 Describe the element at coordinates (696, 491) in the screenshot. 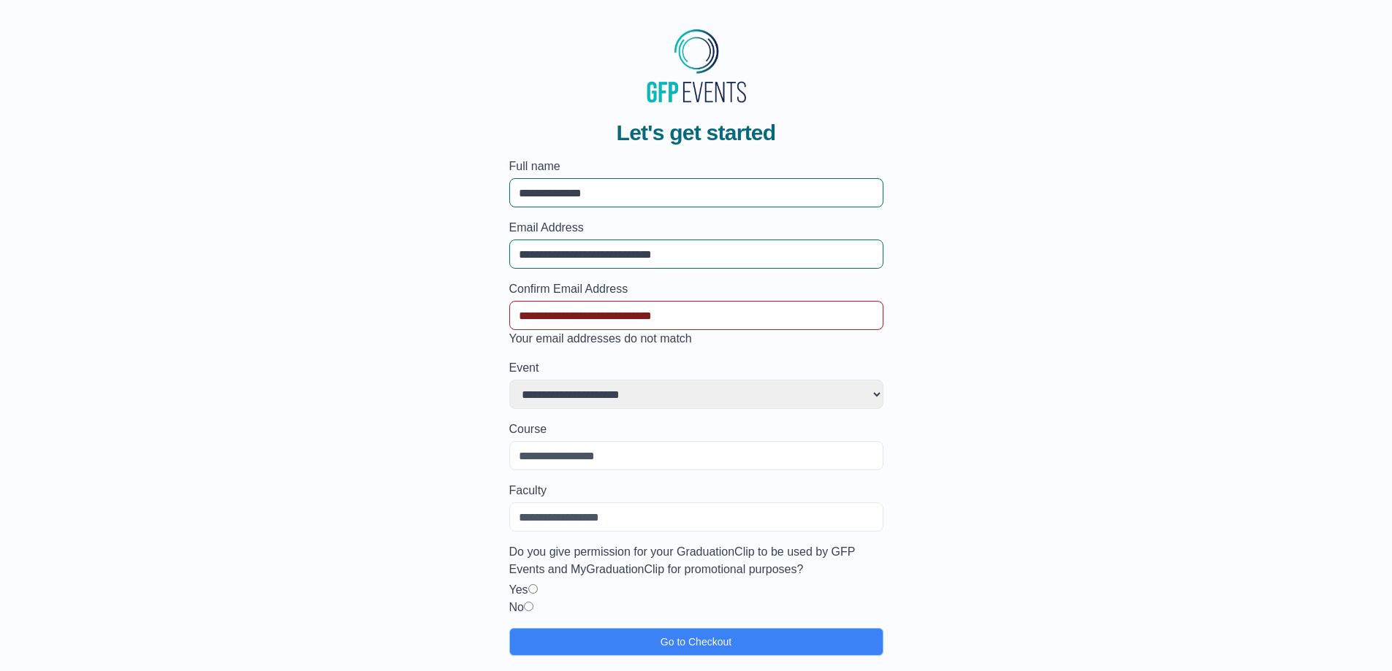

I see `label: Faculty` at that location.